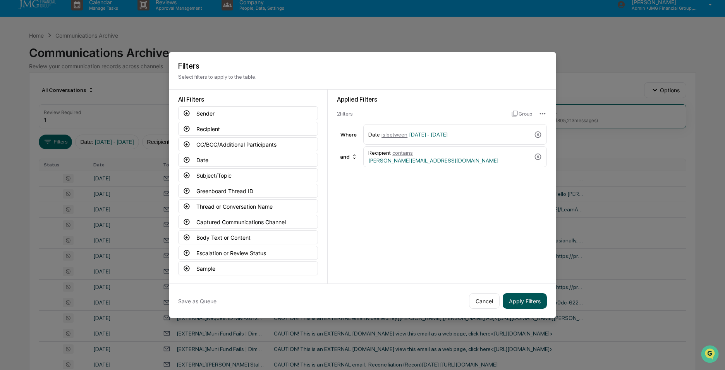 The width and height of the screenshot is (725, 370). What do you see at coordinates (402, 153) in the screenshot?
I see `span: contains` at bounding box center [402, 153].